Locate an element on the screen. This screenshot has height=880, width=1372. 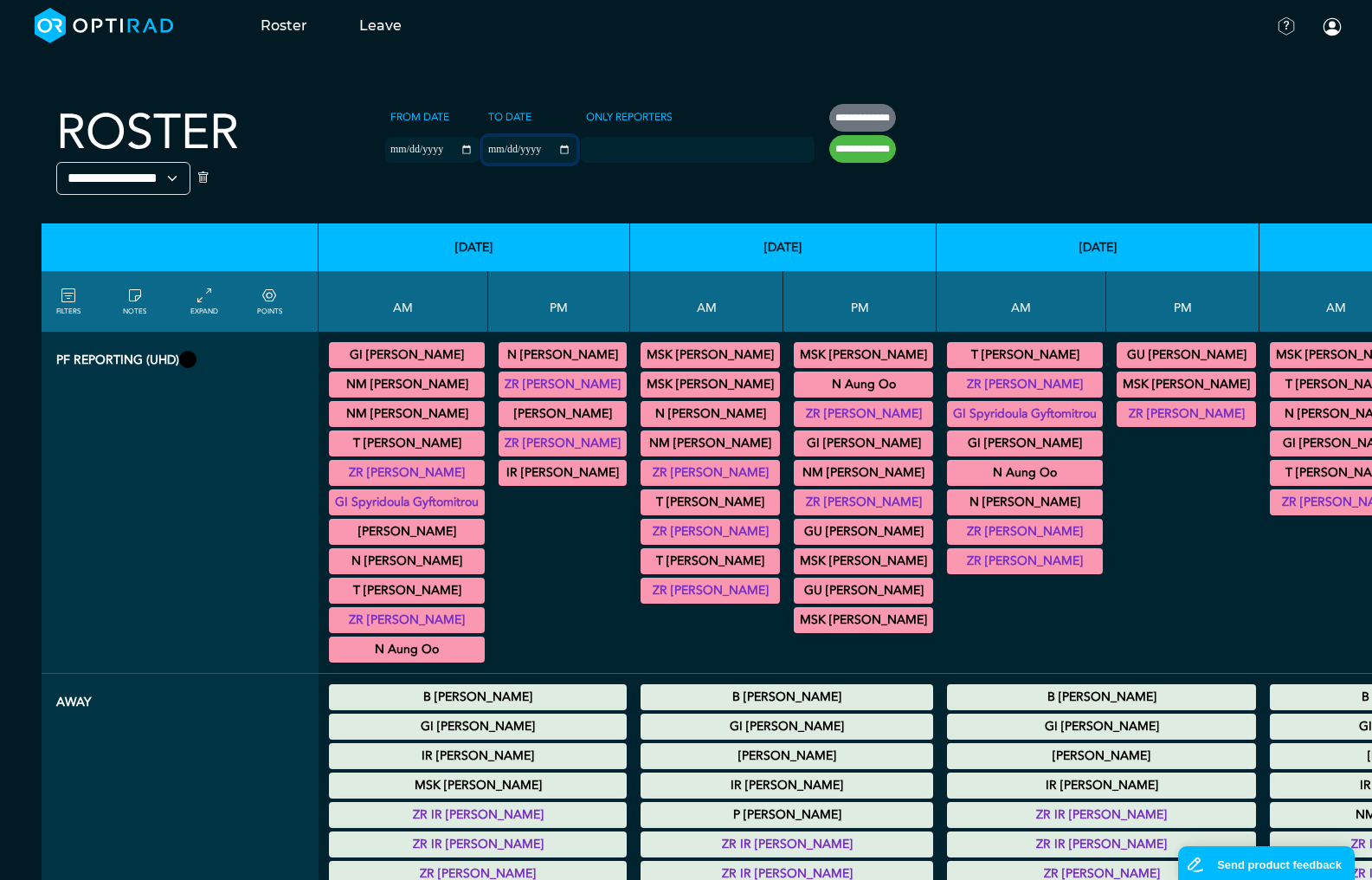
summary: GI Spyridoula Gyftomitrou is located at coordinates (1025, 414).